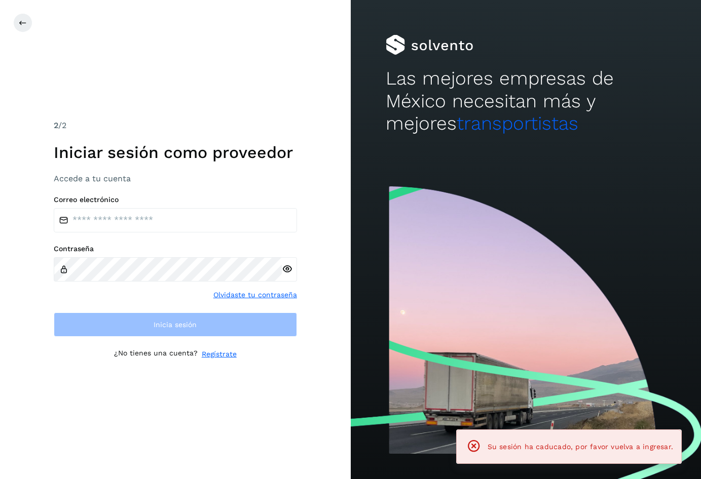 This screenshot has height=479, width=701. What do you see at coordinates (525, 101) in the screenshot?
I see `h2: Las mejores empresas de México necesitan más y mejores` at bounding box center [525, 101].